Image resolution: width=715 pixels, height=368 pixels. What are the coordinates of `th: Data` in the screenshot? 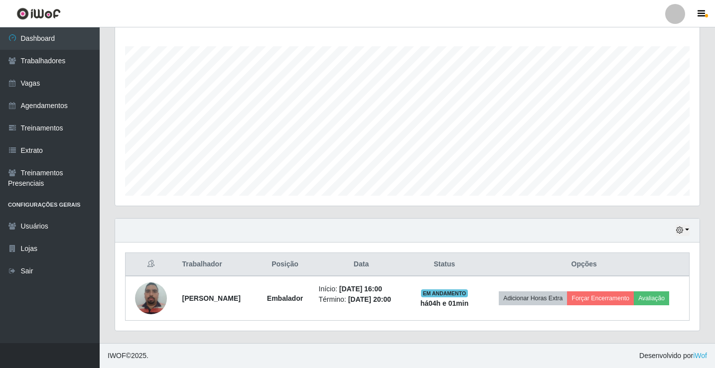 It's located at (361, 265).